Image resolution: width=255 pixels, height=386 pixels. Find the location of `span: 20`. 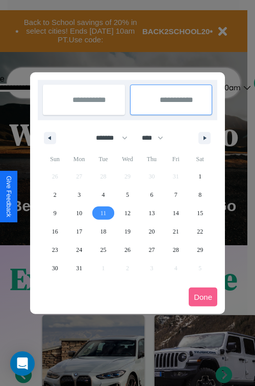

span: 20 is located at coordinates (151, 232).